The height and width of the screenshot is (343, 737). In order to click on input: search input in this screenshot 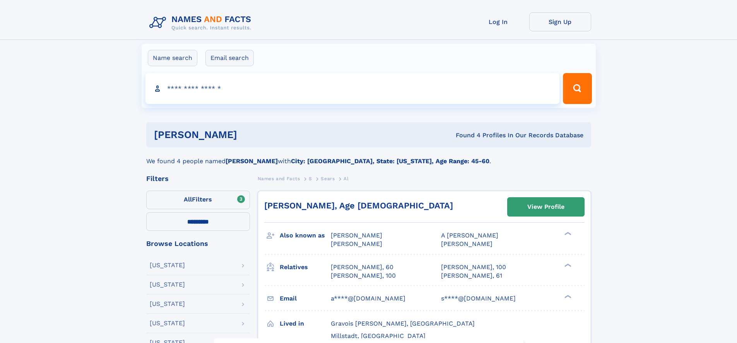, I will do `click(352, 89)`.